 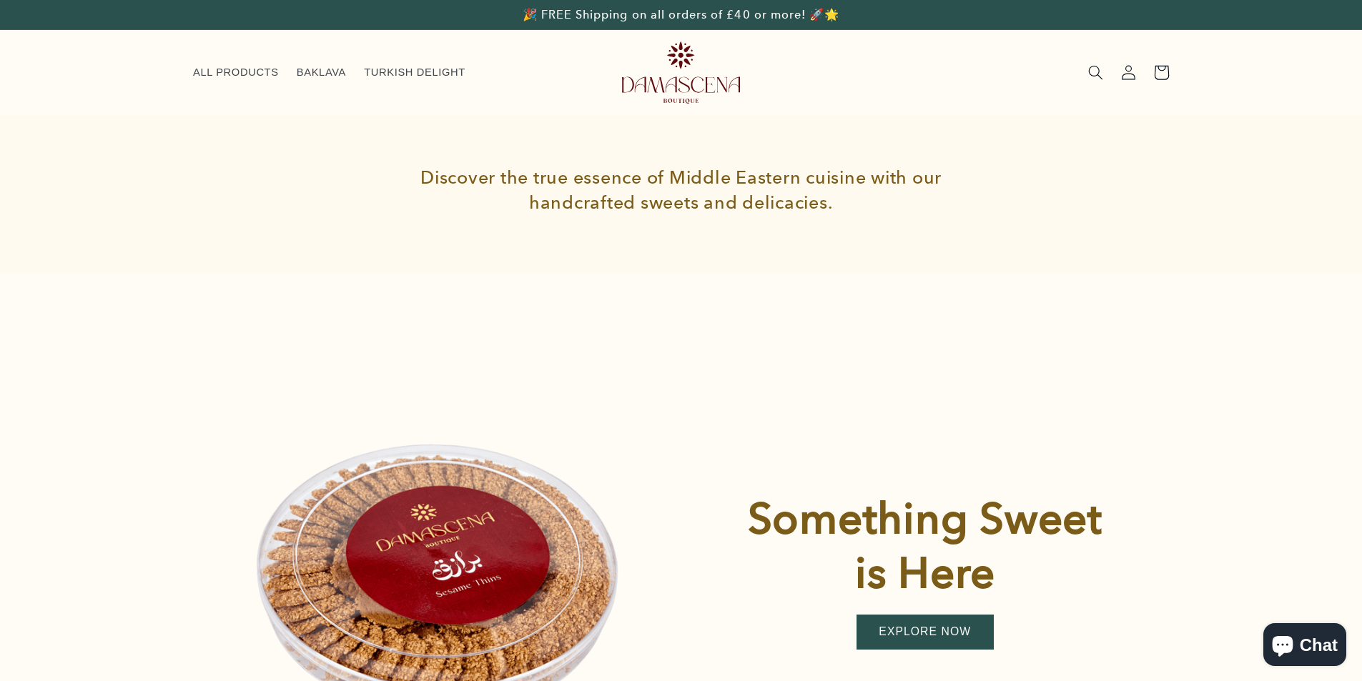 What do you see at coordinates (681, 190) in the screenshot?
I see `h1: Discover the true essence of Middle Eastern cuisine with our handcrafted sweets and delicacies.` at bounding box center [681, 190].